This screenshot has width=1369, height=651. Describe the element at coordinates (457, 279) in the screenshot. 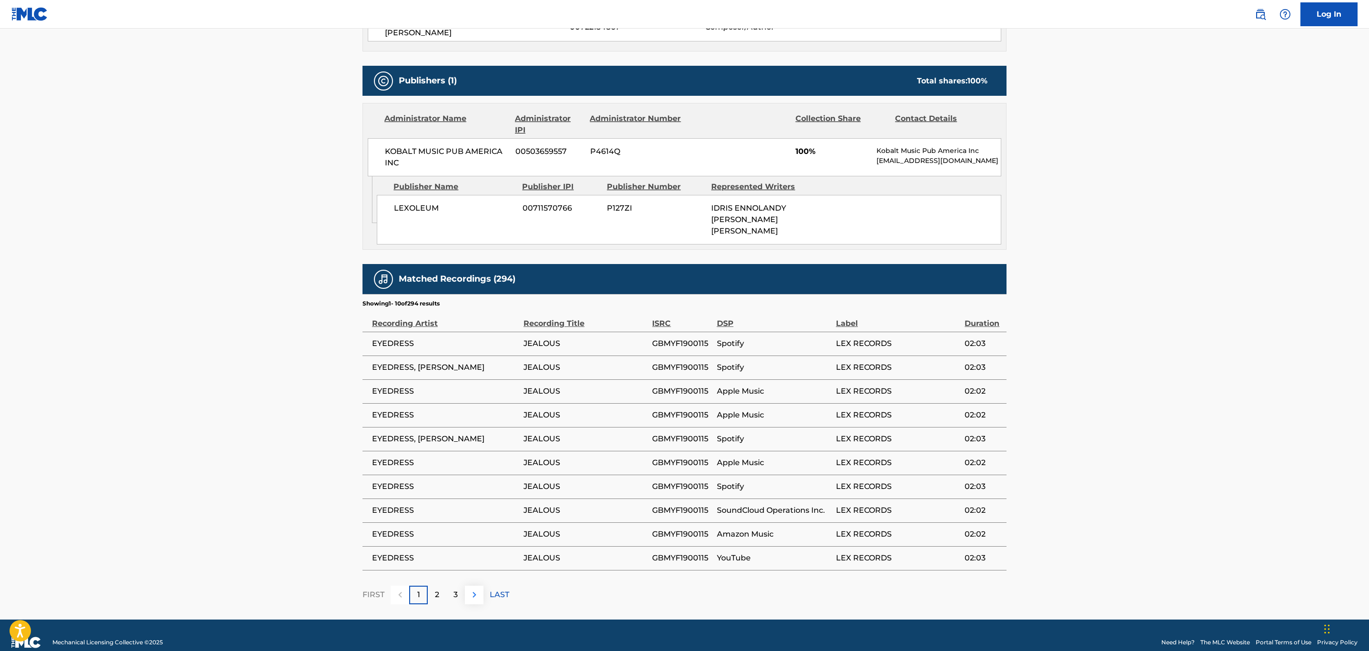

I see `h5: Matched Recordings (294)` at that location.